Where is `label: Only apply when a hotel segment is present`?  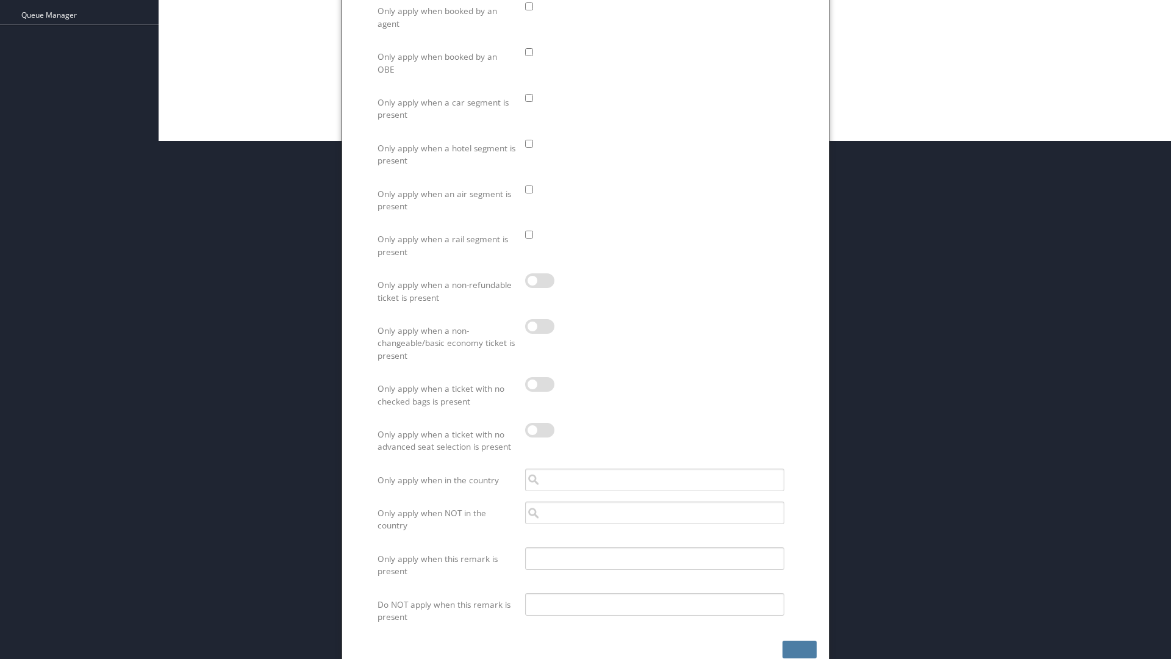
label: Only apply when a hotel segment is present is located at coordinates (446, 154).